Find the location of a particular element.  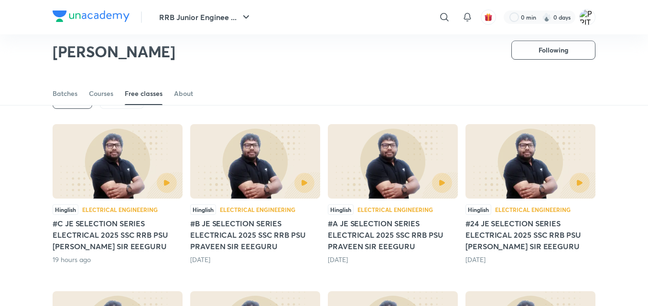

h5: #B JE SELECTION SERIES ELECTRICAL 2025 SSC RRB PSU PRAVEEN SIR EEEGURU is located at coordinates (255, 235).